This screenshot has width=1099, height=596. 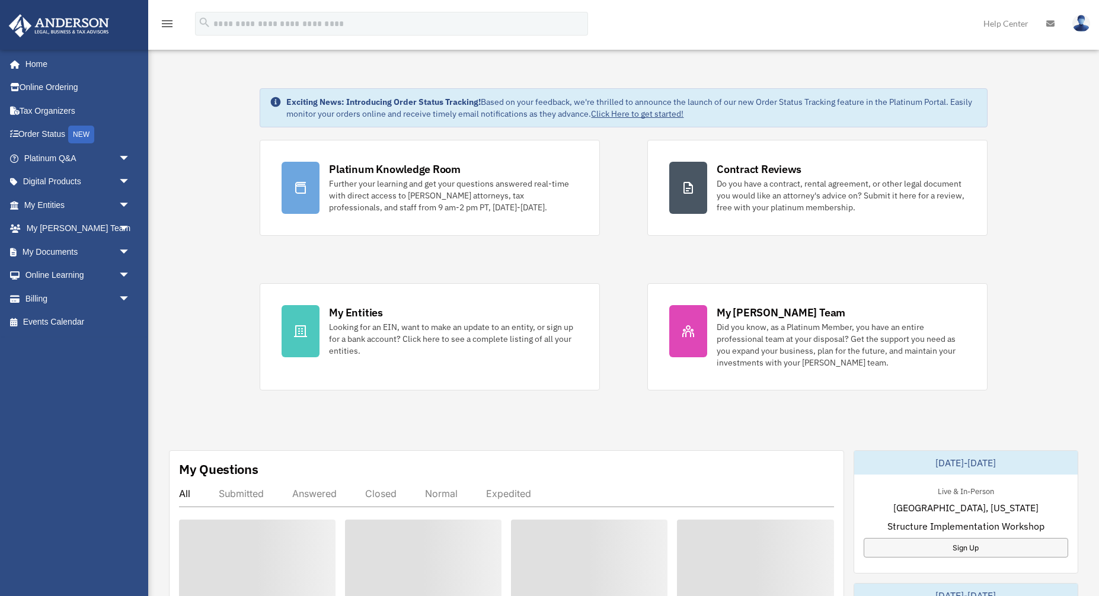 What do you see at coordinates (78, 299) in the screenshot?
I see `a: Billingarrow_drop_down` at bounding box center [78, 299].